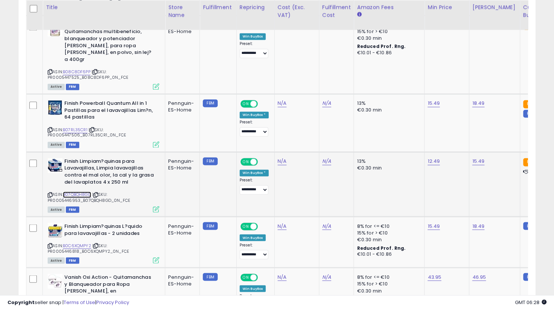  What do you see at coordinates (359, 15) in the screenshot?
I see `small: Amazon Fees.` at bounding box center [359, 15].